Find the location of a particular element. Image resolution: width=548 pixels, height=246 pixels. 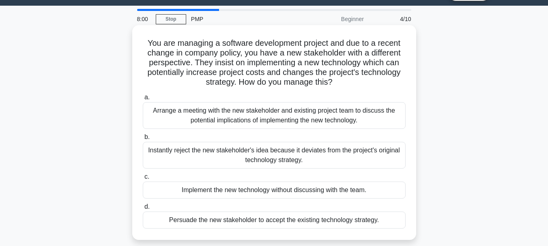

div: Implement the new technology without discussing with the team. is located at coordinates (274, 190).